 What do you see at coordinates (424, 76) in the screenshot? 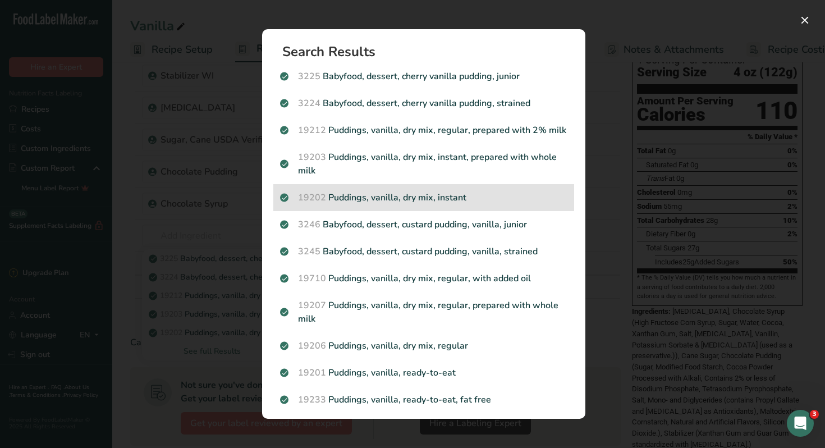
I see `p: Babyfood, dessert, cherry vanilla pudding, junior` at bounding box center [424, 76].